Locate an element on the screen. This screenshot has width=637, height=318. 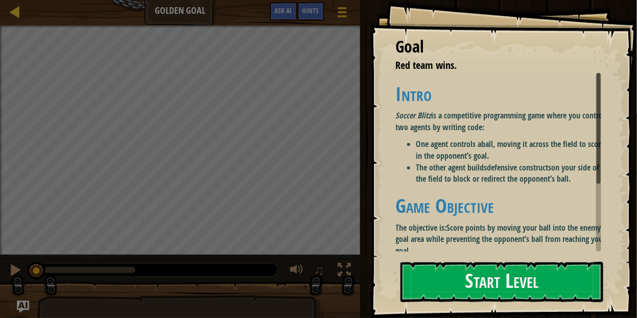
span: Ask AI is located at coordinates (283, 10).